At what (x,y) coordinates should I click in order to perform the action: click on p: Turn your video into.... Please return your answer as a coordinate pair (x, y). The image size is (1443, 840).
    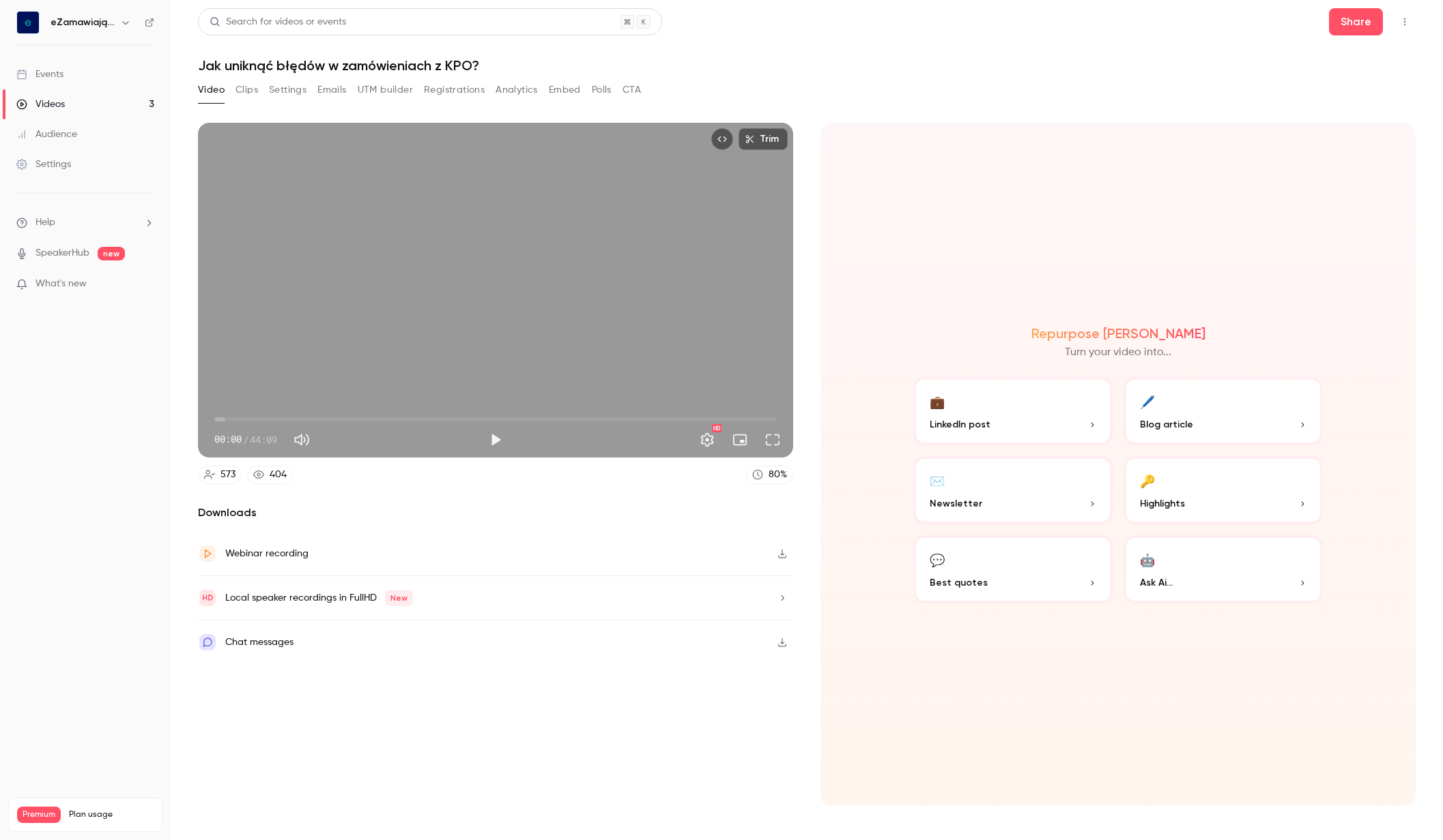
    Looking at the image, I should click on (1118, 353).